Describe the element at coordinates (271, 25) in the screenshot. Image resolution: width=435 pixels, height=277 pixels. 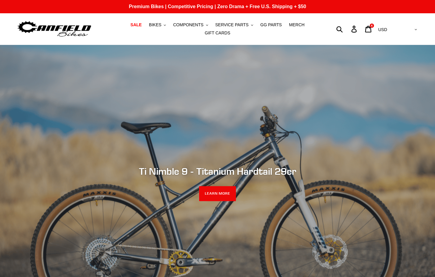
I see `span: GG PARTS` at that location.